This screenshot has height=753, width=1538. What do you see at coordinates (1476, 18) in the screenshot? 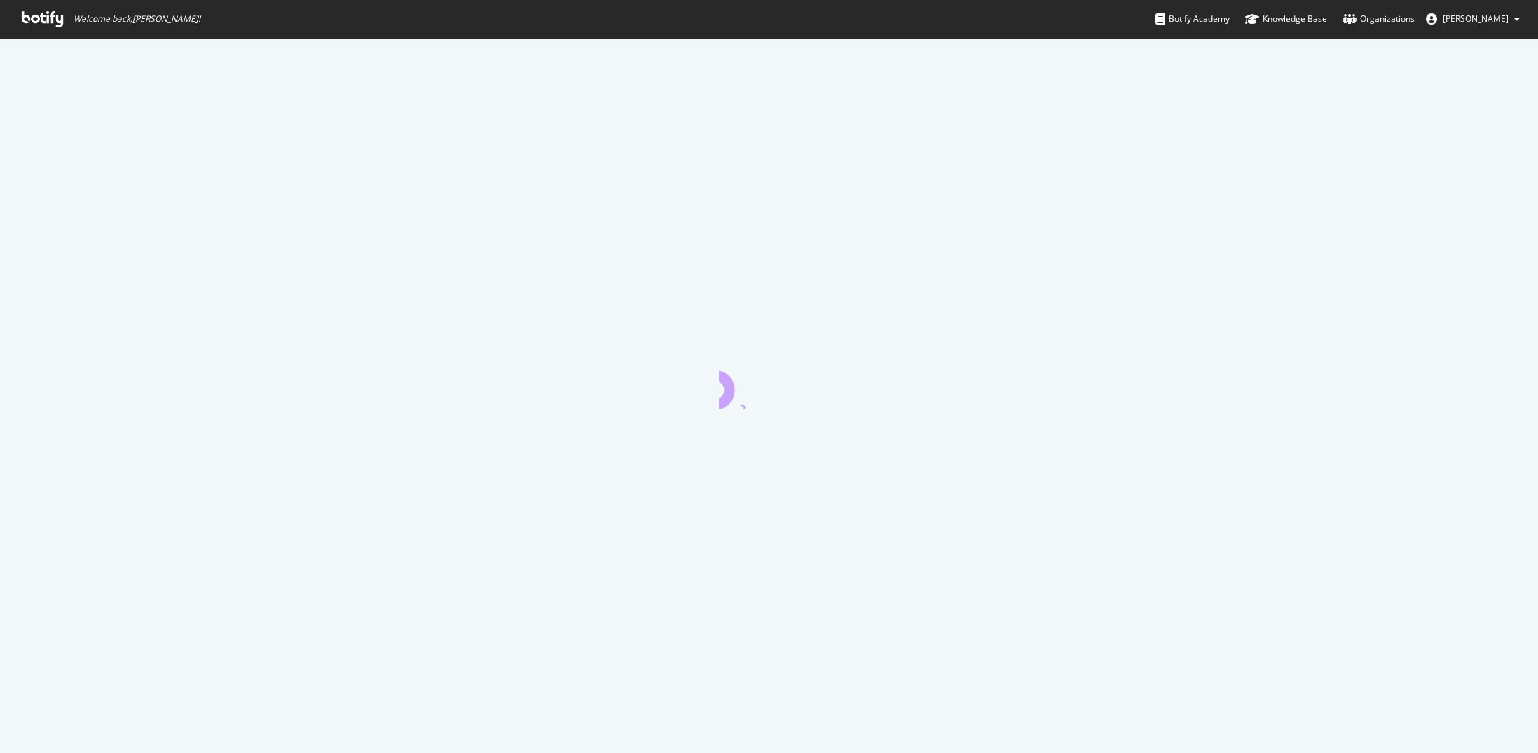
I see `span: Richard Deng` at bounding box center [1476, 18].